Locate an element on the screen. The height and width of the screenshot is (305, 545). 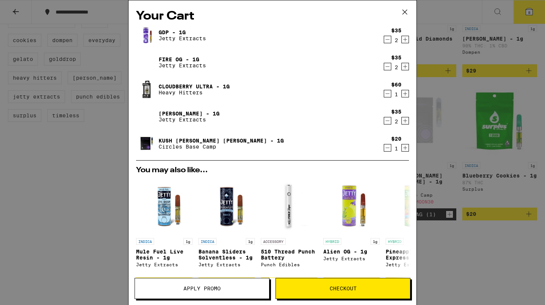
img: Jetty Extracts - Banana Sliders Solventless - 1g is located at coordinates (227, 206).